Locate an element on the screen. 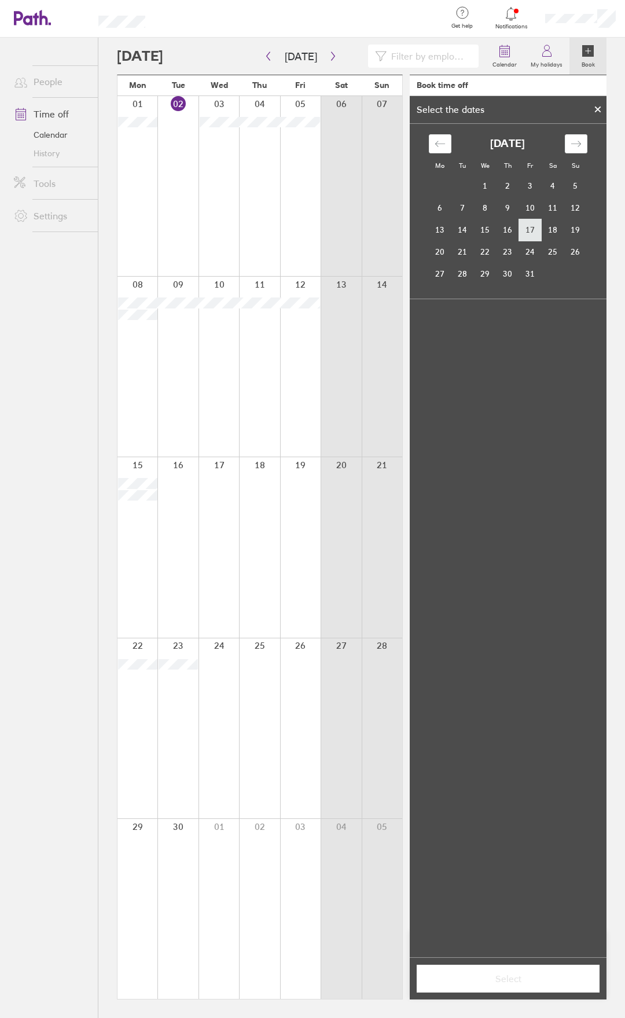 Image resolution: width=625 pixels, height=1018 pixels. td: Wednesday, October 29, 2025 is located at coordinates (485, 274).